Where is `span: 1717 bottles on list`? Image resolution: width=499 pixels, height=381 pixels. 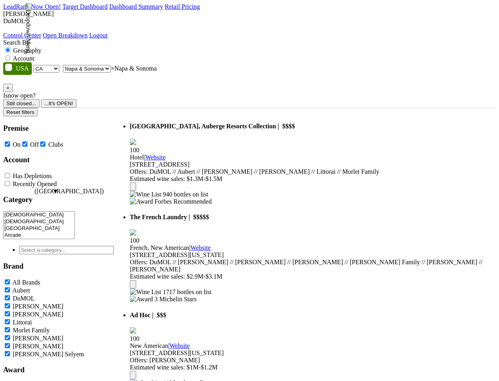 span: 1717 bottles on list is located at coordinates (187, 292).